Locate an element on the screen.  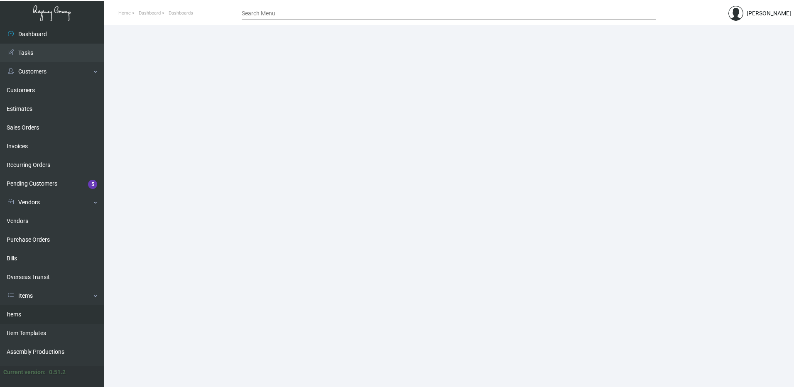
span: Dashboard is located at coordinates (149, 13).